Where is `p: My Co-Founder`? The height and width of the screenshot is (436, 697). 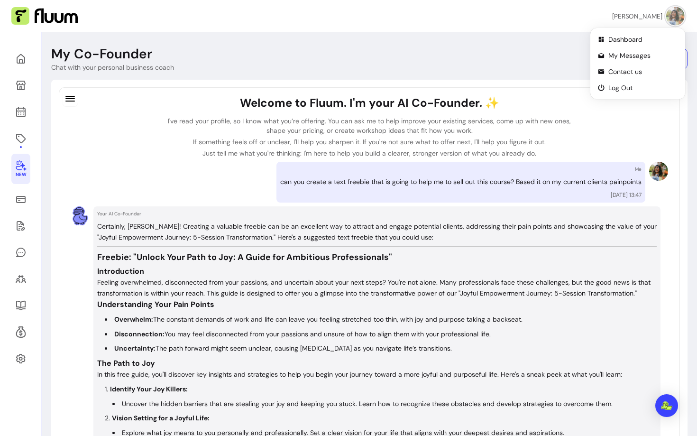 p: My Co-Founder is located at coordinates (101, 54).